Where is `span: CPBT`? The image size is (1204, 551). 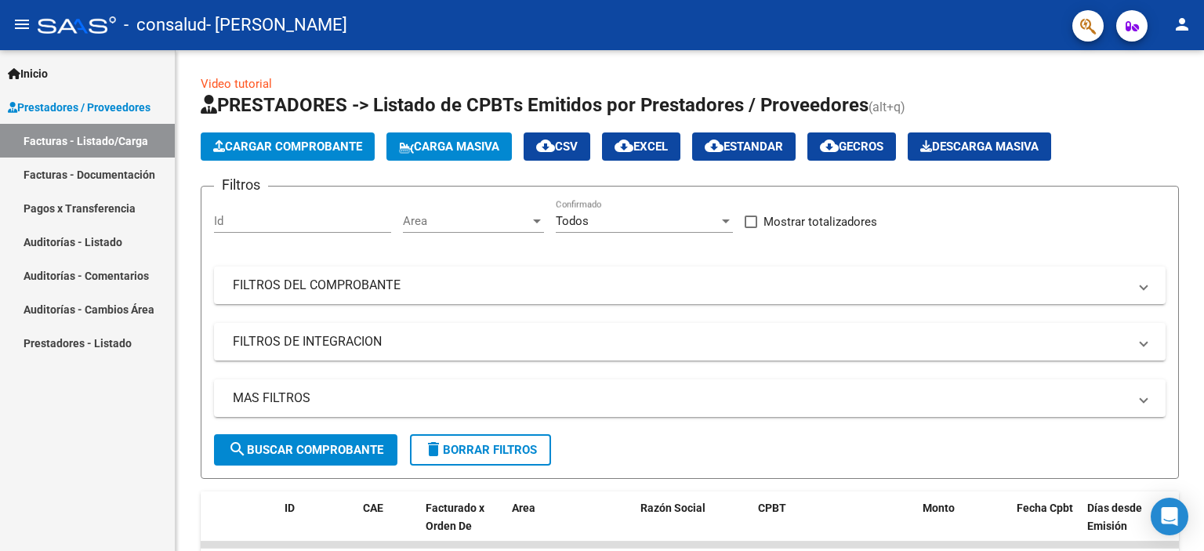
span: CPBT is located at coordinates (772, 508).